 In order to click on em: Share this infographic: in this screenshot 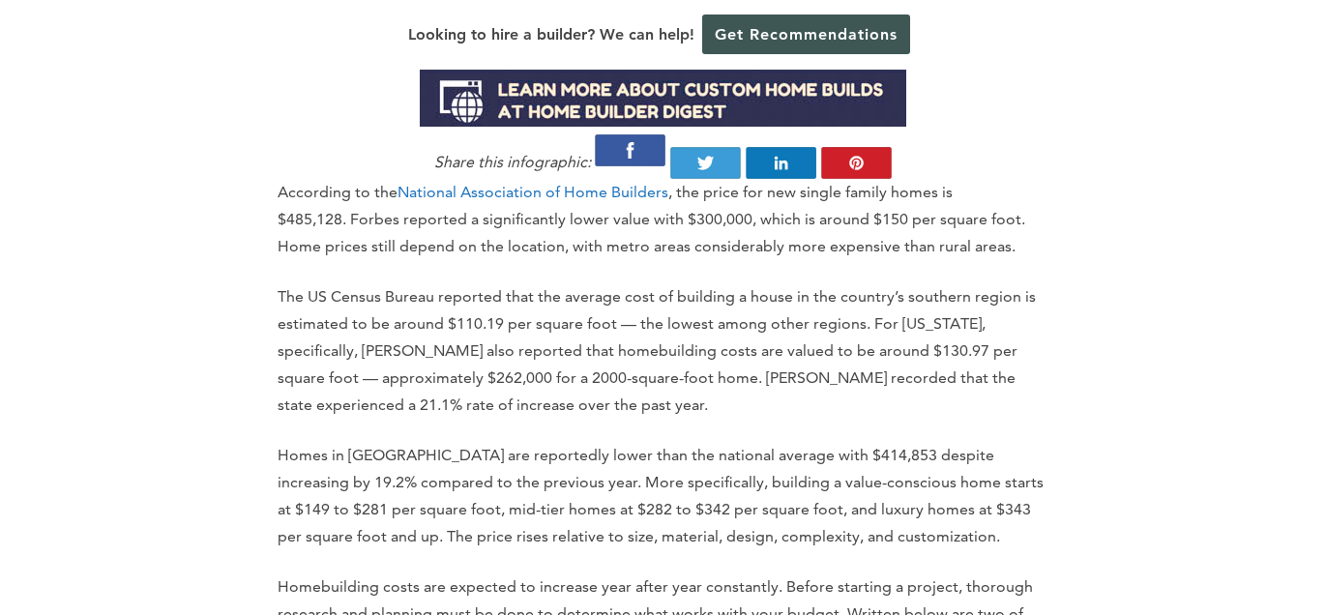, I will do `click(513, 162)`.